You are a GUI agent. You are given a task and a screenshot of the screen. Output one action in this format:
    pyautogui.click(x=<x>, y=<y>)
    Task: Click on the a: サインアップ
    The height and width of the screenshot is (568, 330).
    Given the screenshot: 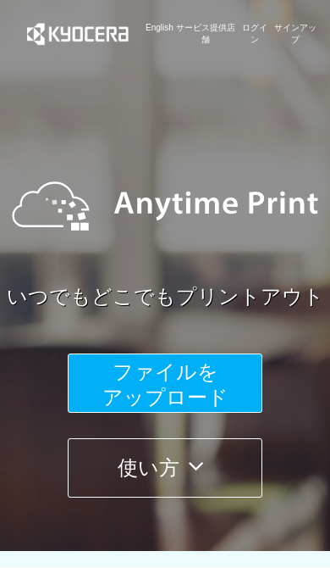 What is the action you would take?
    pyautogui.click(x=296, y=34)
    